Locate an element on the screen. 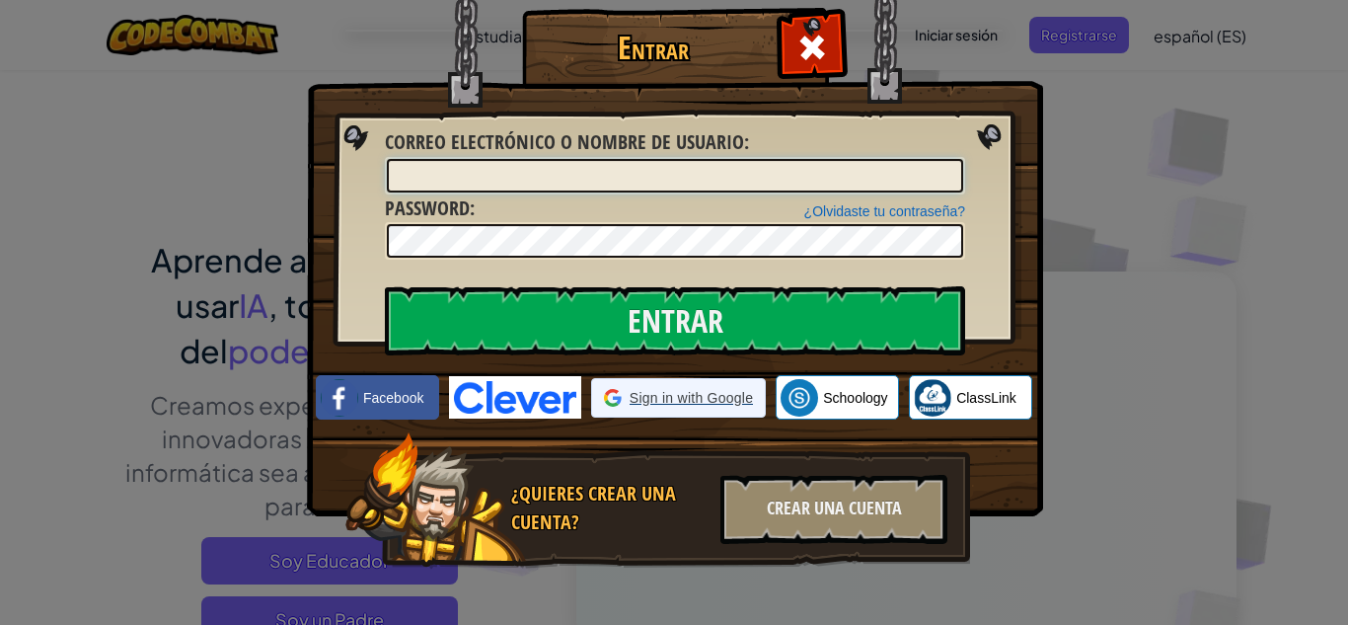  img: schoology.png is located at coordinates (799, 398).